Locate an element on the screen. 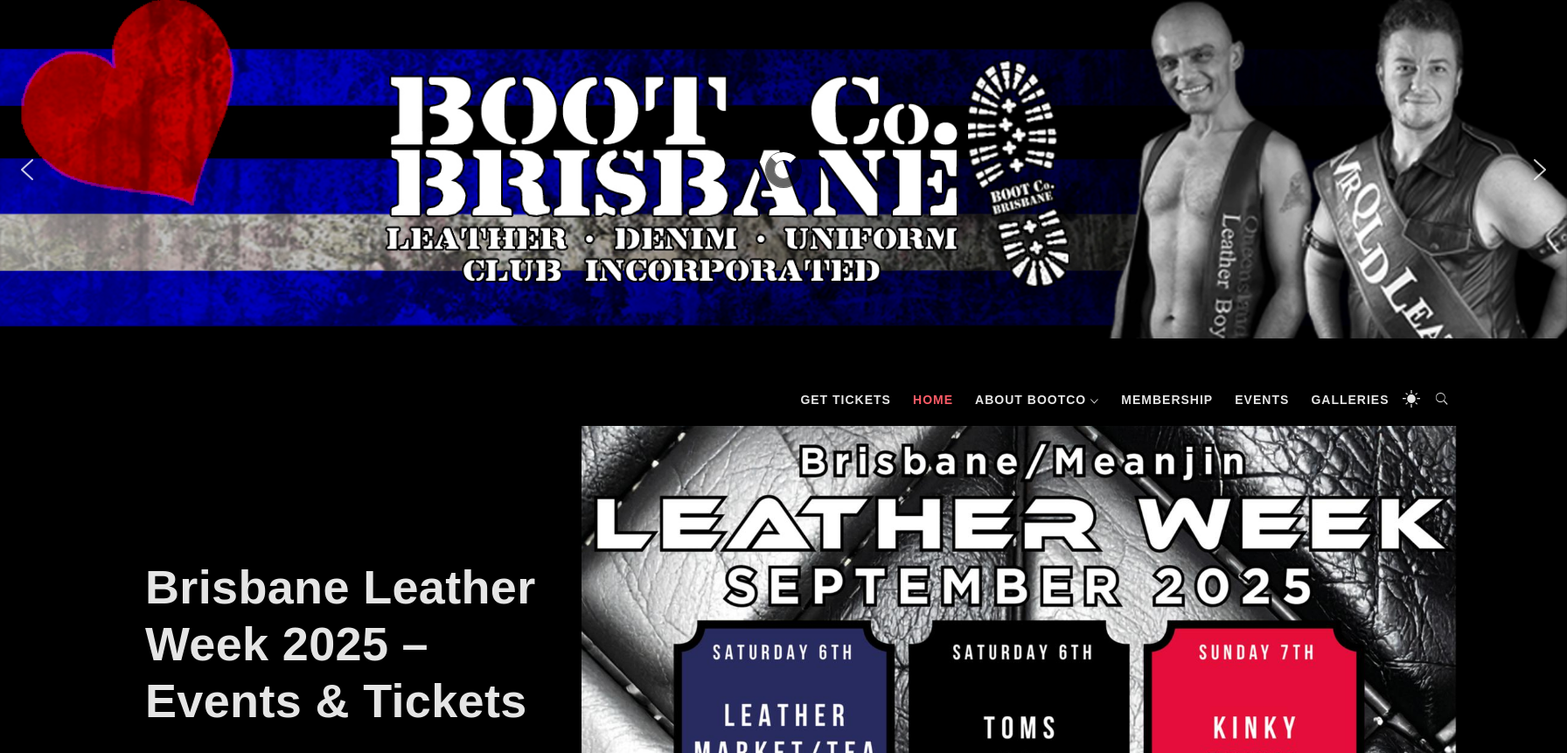 This screenshot has height=753, width=1567. a: About BootCo is located at coordinates (1037, 400).